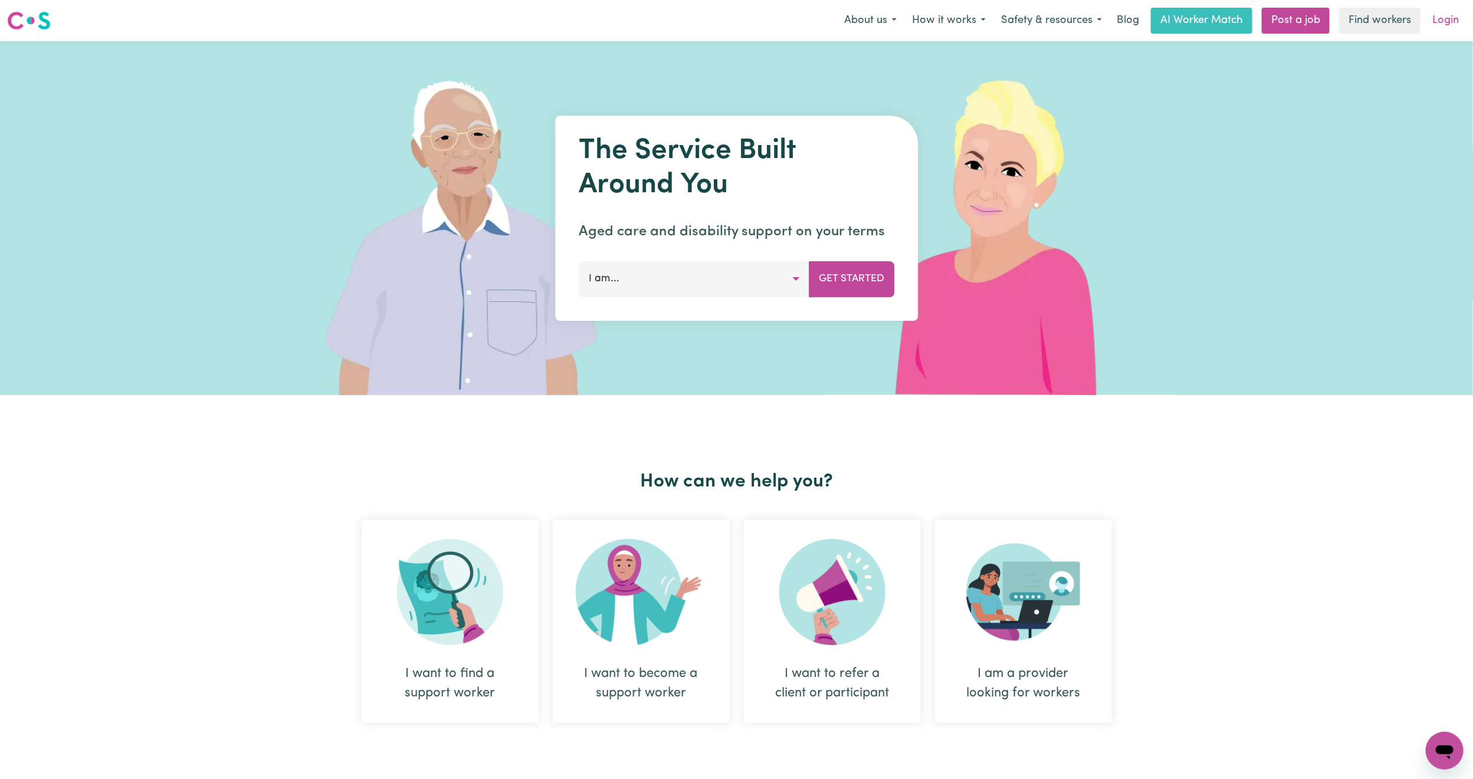 The height and width of the screenshot is (779, 1473). Describe the element at coordinates (694, 279) in the screenshot. I see `button: I am...` at that location.